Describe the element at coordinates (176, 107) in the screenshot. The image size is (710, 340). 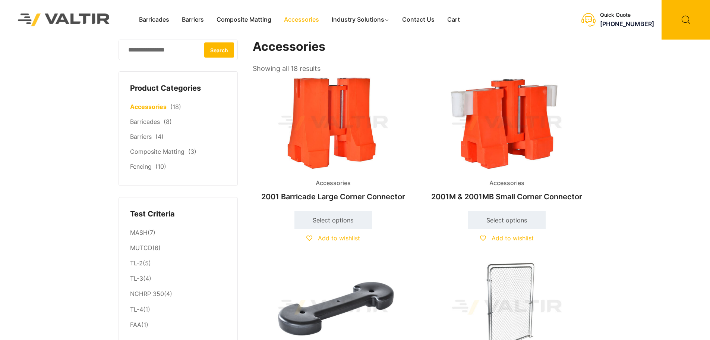
I see `span: (18)` at that location.